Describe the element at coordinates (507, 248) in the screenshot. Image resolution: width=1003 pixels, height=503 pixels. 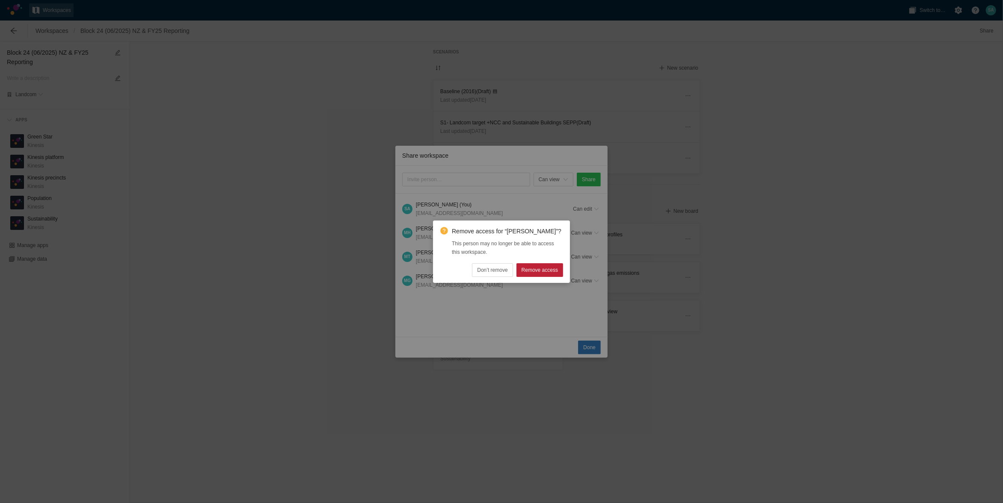
I see `div: This person may no longer be able to access this workspace.` at that location.